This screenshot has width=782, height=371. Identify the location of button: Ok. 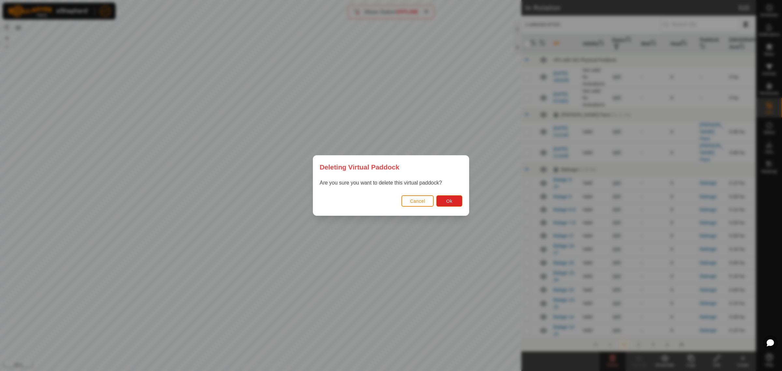
(449, 201).